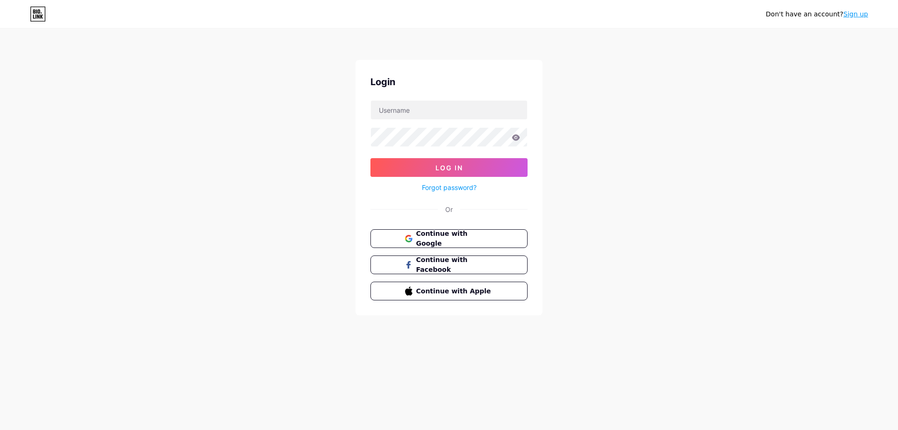 The image size is (898, 430). I want to click on a: Continue with Facebook, so click(449, 265).